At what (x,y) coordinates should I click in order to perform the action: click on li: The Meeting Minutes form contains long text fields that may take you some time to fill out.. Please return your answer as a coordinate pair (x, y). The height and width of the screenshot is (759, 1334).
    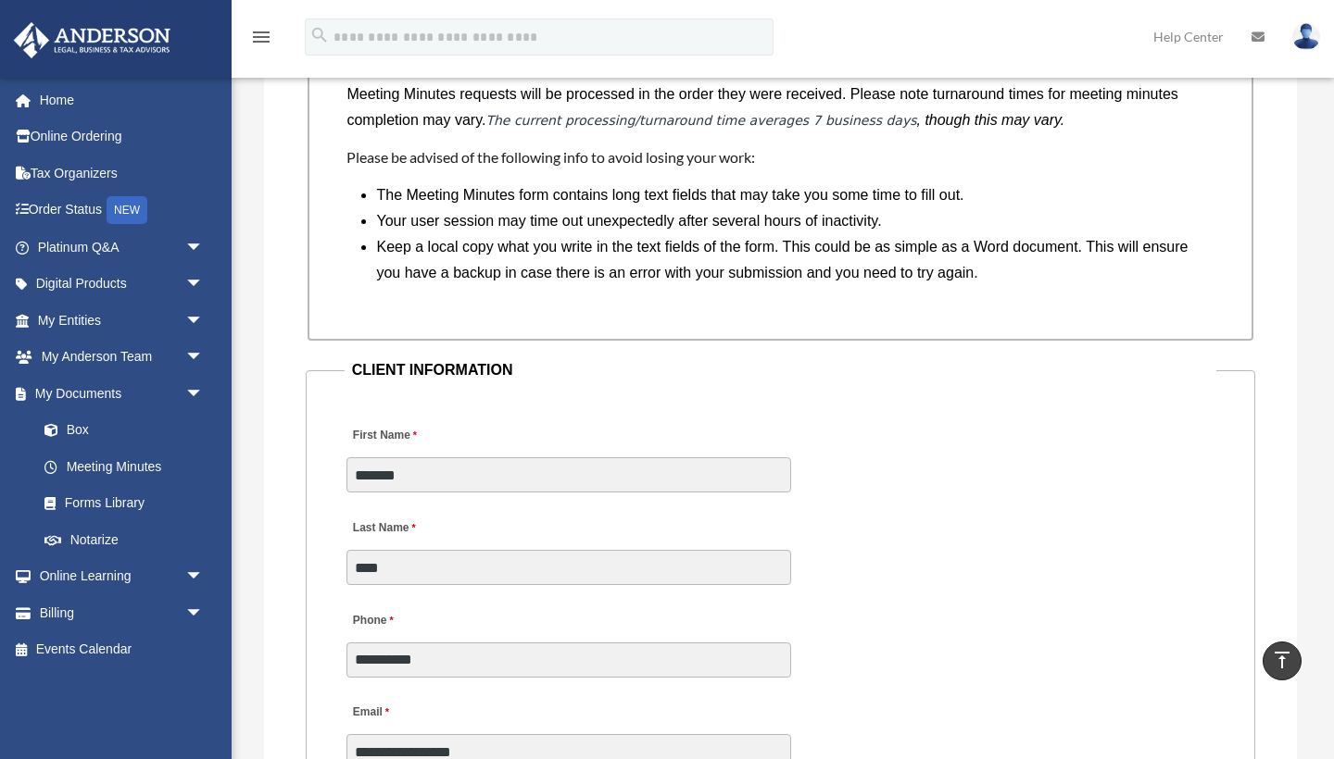
    Looking at the image, I should click on (787, 195).